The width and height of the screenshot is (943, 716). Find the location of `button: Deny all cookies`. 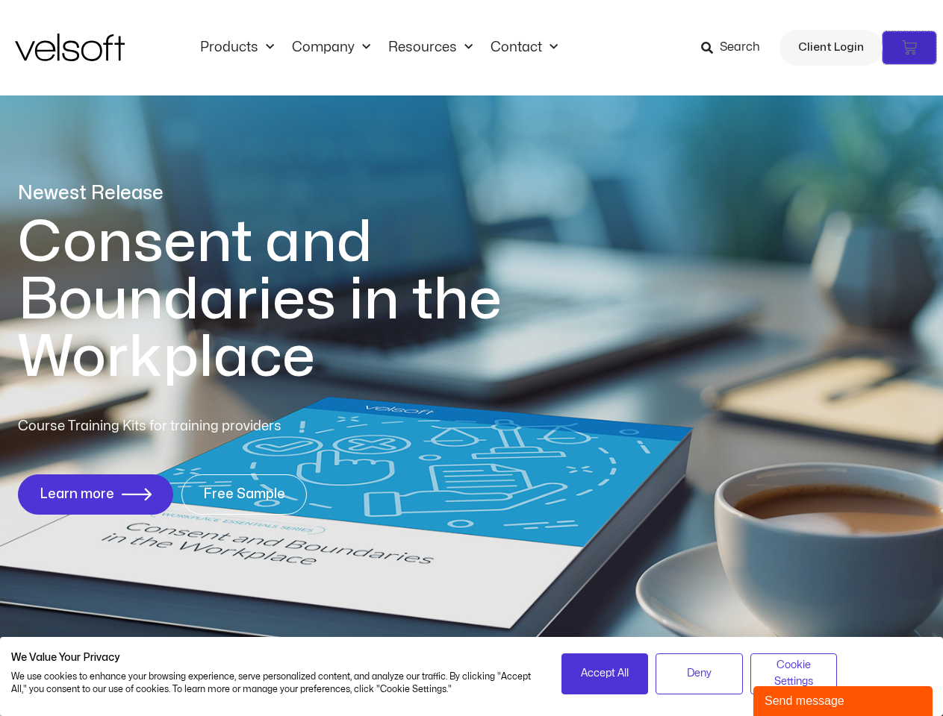

button: Deny all cookies is located at coordinates (698, 674).